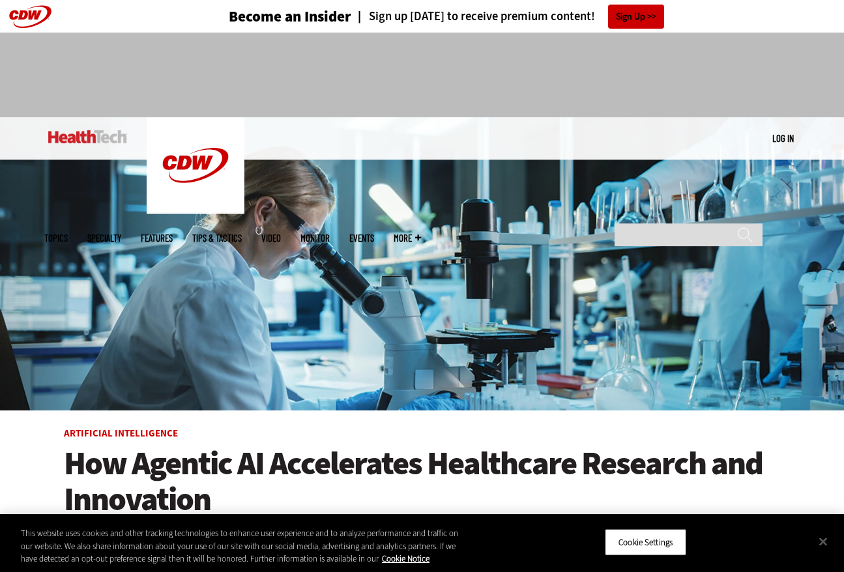  I want to click on a: Sign Up, so click(636, 16).